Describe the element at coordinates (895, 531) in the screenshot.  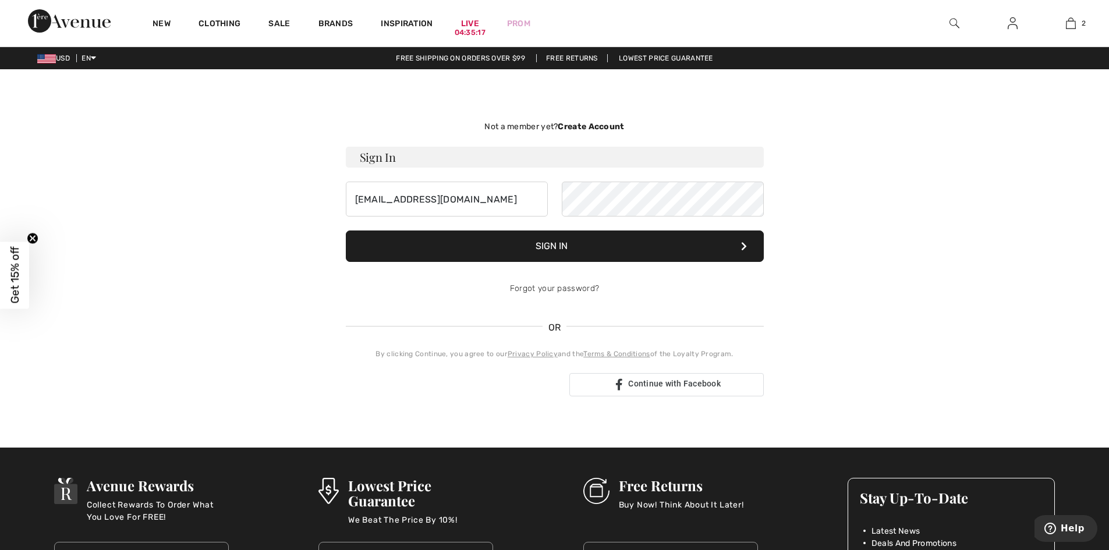
I see `span: Latest News` at that location.